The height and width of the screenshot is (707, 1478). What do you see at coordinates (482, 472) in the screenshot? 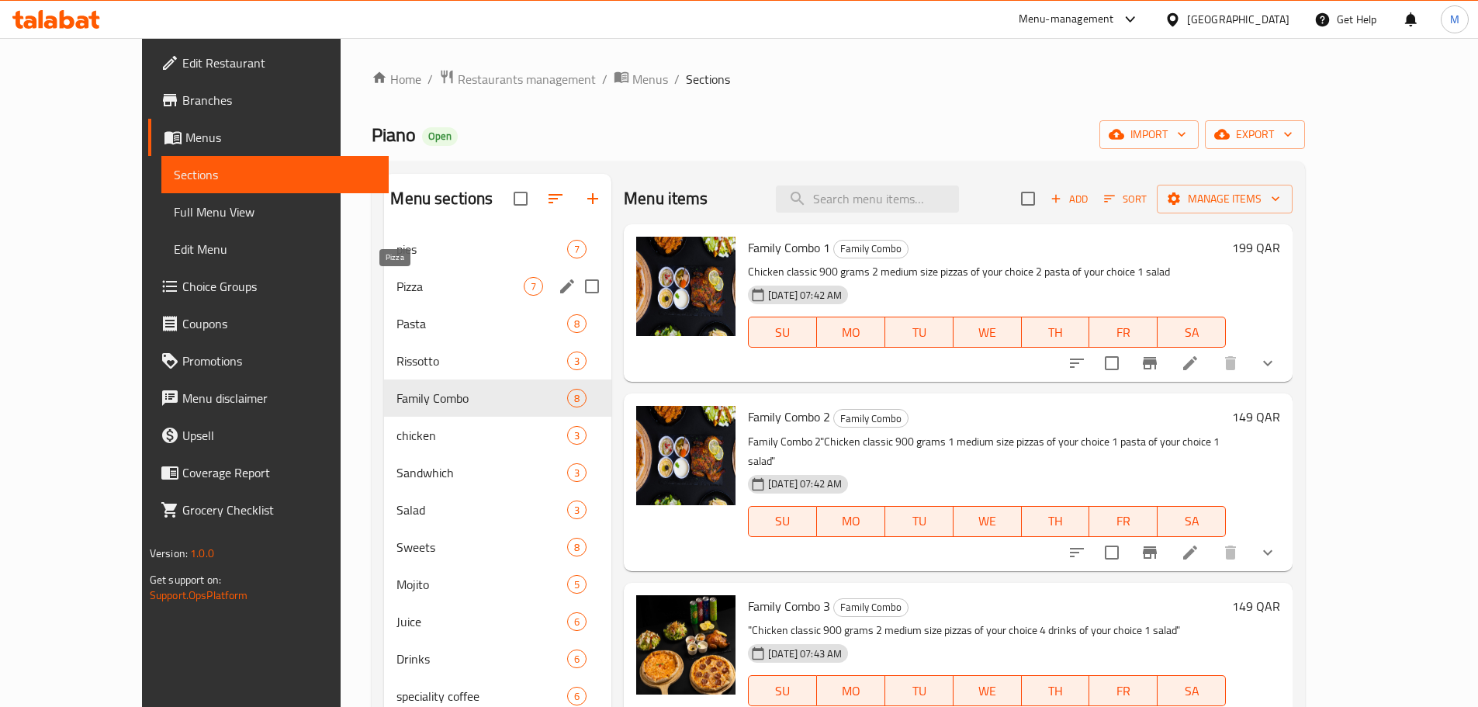
I see `span: Sandwhich` at bounding box center [482, 472].